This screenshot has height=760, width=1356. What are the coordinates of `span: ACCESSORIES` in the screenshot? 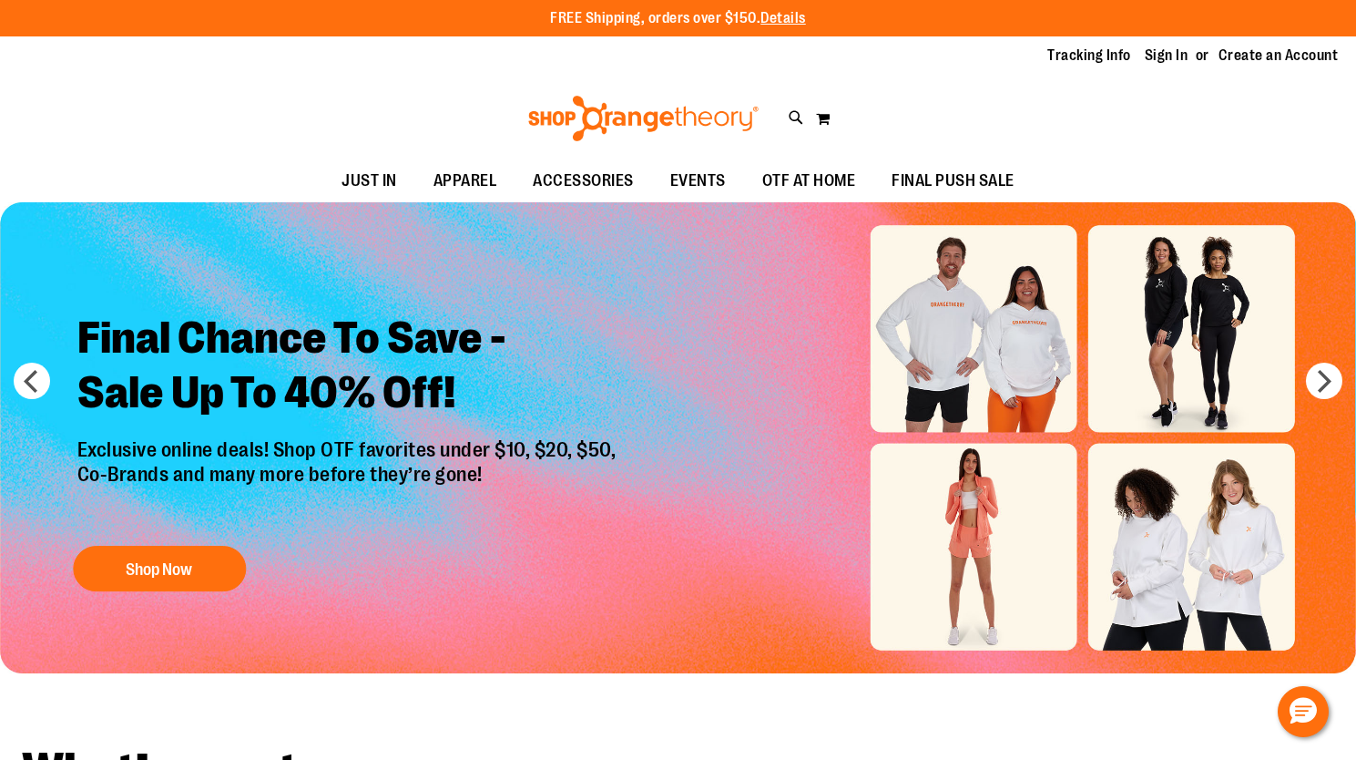 It's located at (583, 180).